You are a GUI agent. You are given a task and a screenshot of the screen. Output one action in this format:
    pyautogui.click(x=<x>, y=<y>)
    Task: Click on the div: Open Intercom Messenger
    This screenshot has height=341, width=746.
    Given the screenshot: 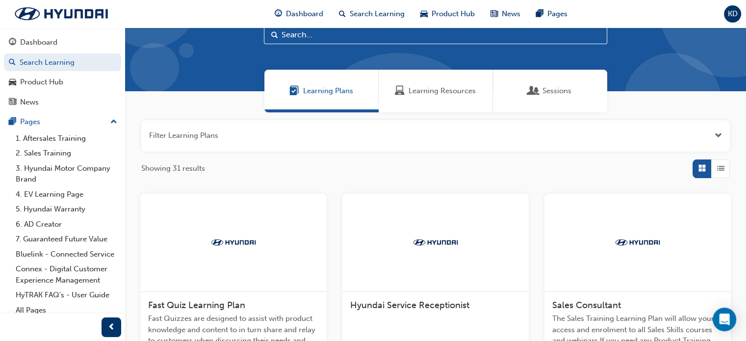 What is the action you would take?
    pyautogui.click(x=725, y=319)
    